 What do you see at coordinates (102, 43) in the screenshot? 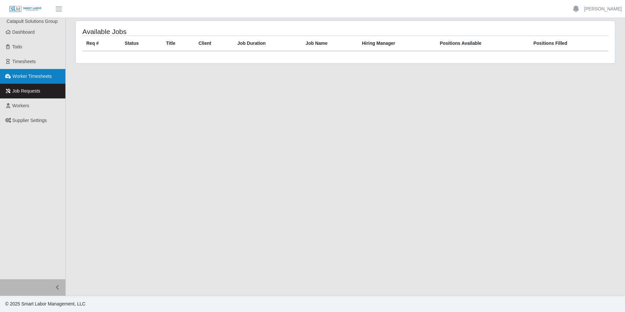
I see `th: Req #` at bounding box center [102, 43].